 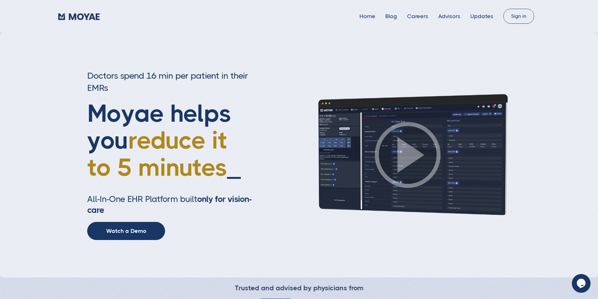 What do you see at coordinates (171, 141) in the screenshot?
I see `h1: Moyae helps you` at bounding box center [171, 141].